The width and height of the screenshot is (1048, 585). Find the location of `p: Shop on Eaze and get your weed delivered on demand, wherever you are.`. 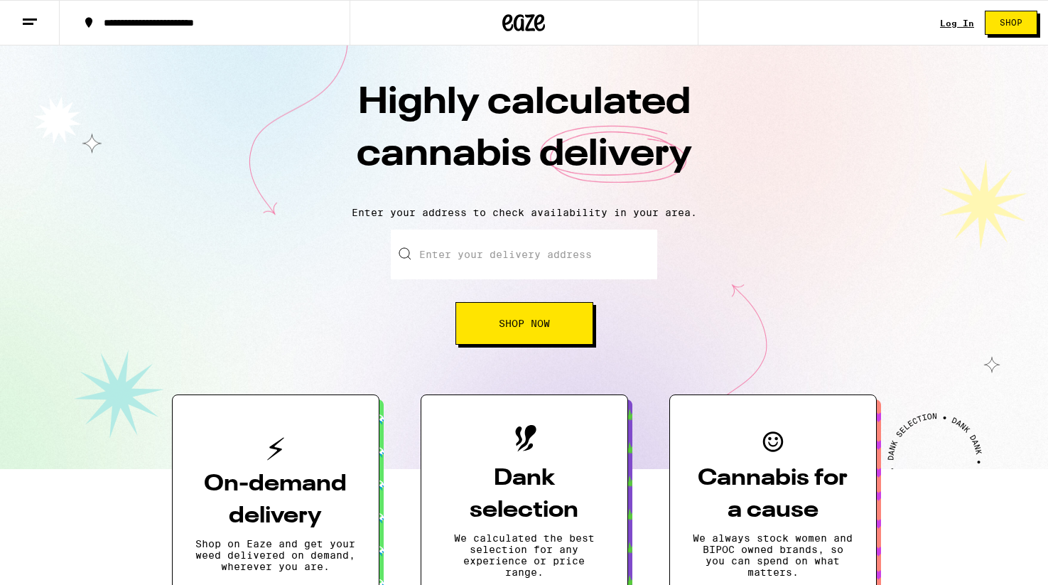

p: Shop on Eaze and get your weed delivered on demand, wherever you are. is located at coordinates (276, 555).